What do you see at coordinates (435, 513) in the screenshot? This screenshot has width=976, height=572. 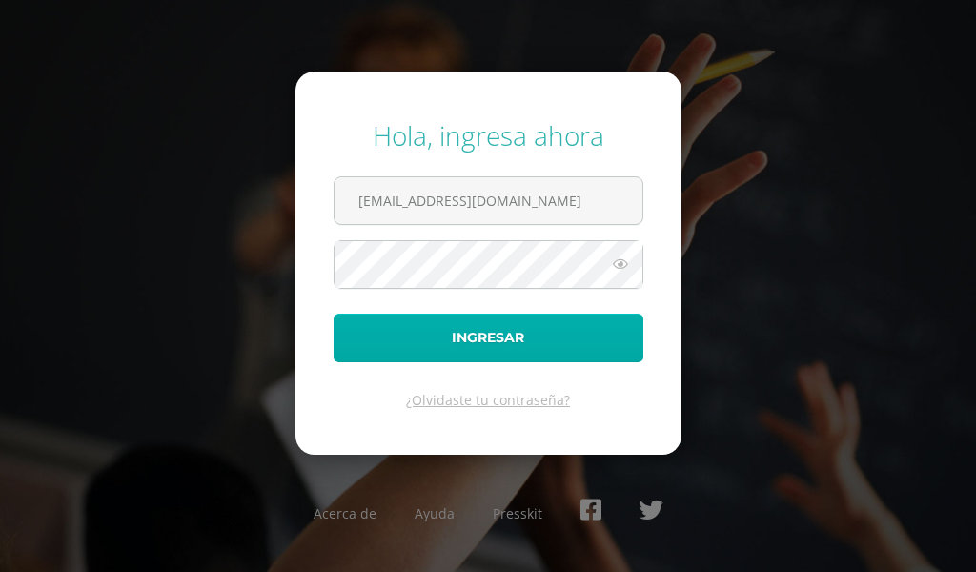 I see `a: Ayuda` at bounding box center [435, 513].